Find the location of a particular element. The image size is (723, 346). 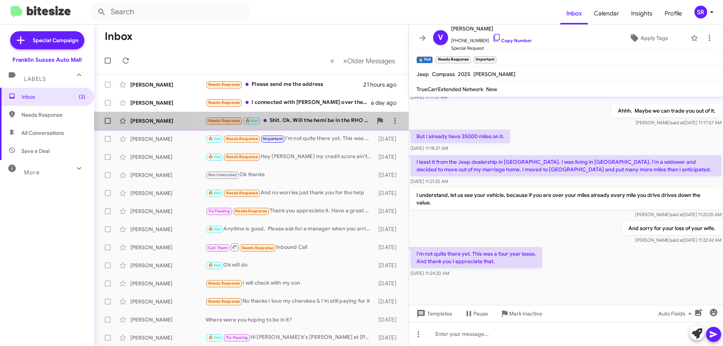

span: Compass is located at coordinates (443, 74).